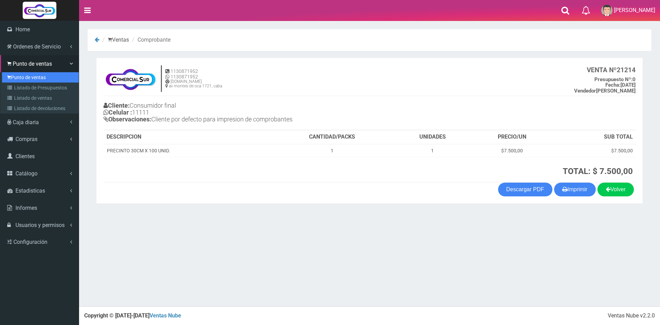 This screenshot has height=325, width=660. Describe the element at coordinates (130, 79) in the screenshot. I see `img: f695dc5f3a855ddc19300c990e0c55a2.jpg` at that location.